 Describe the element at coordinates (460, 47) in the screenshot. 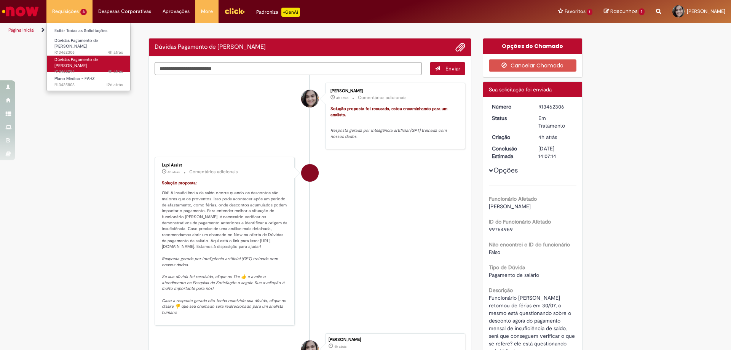

I see `button: Adicionar anexos` at that location.